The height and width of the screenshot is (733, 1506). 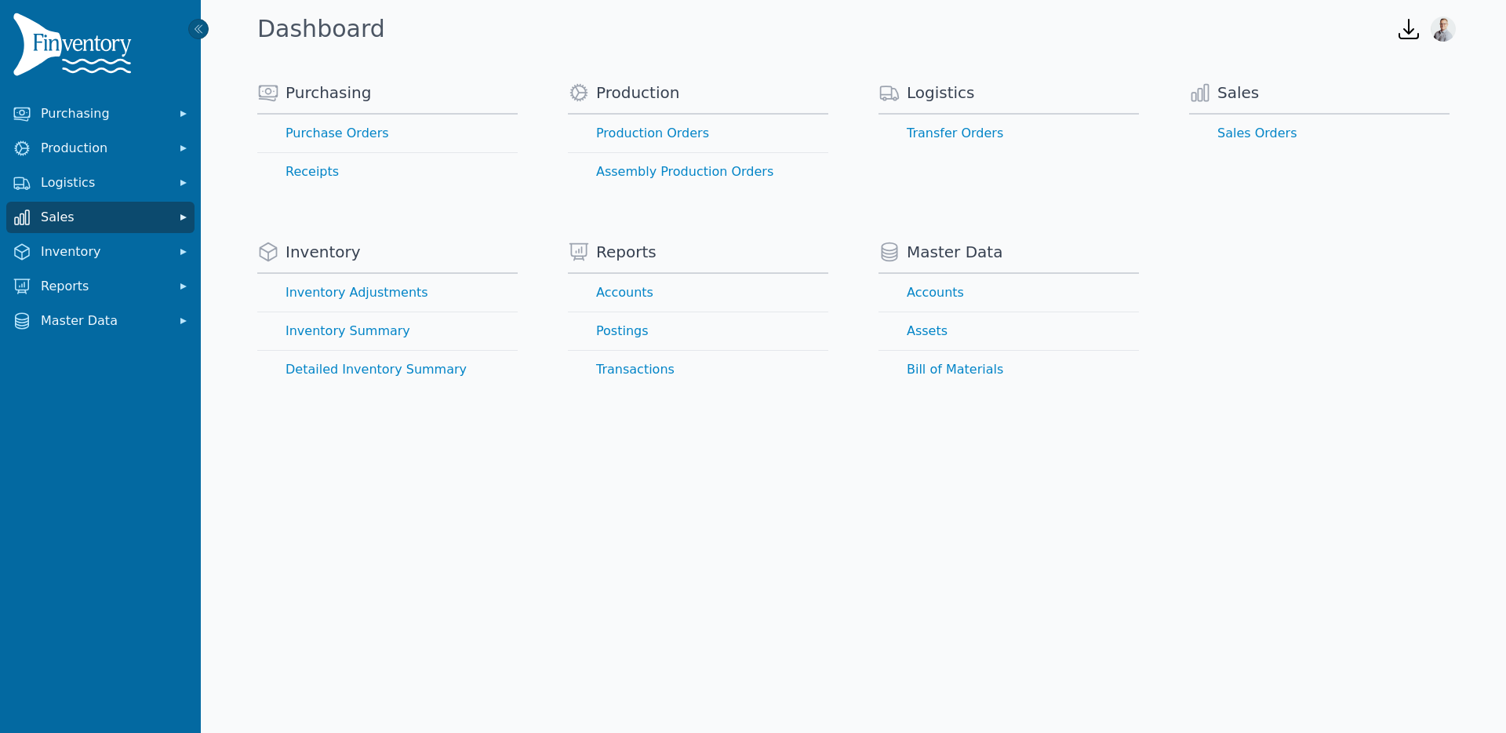 I want to click on a: Receipts, so click(x=388, y=172).